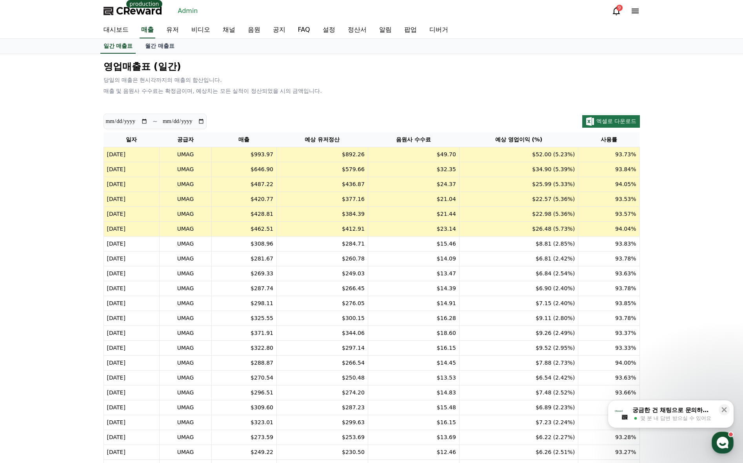 This screenshot has width=743, height=463. Describe the element at coordinates (185, 140) in the screenshot. I see `th: 공급자` at that location.